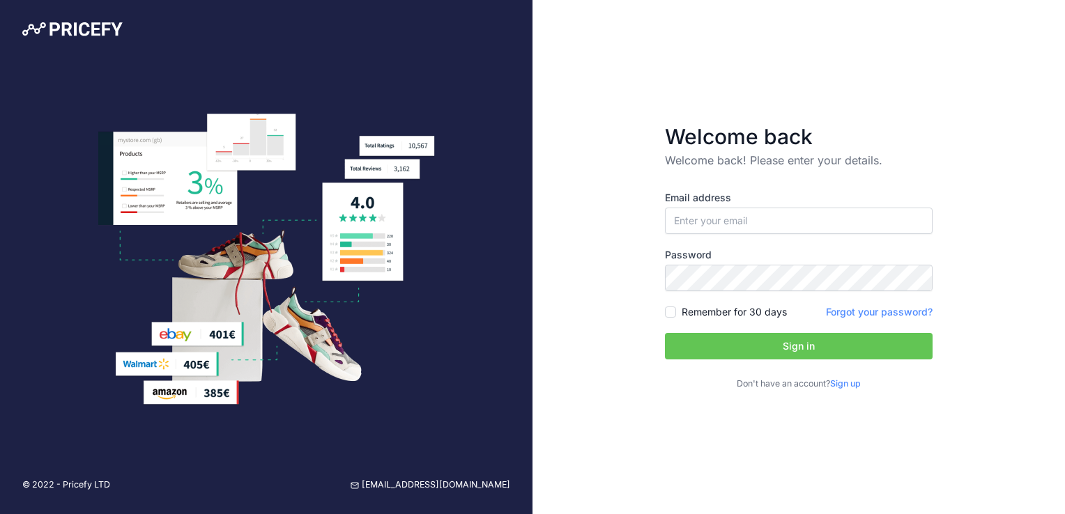 The width and height of the screenshot is (1065, 514). I want to click on img: Pricefy, so click(72, 29).